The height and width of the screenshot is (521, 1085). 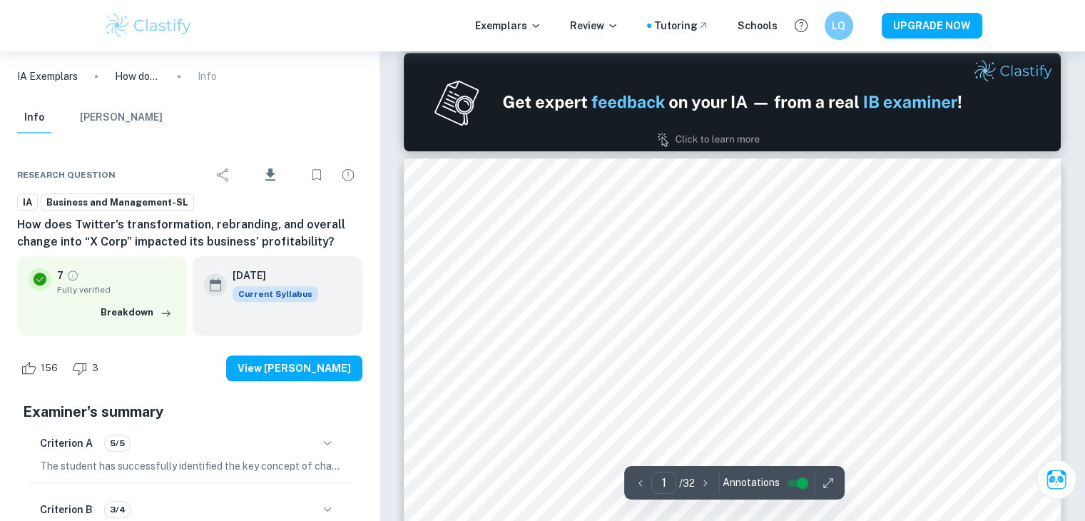 I want to click on img: Clastify logo, so click(x=148, y=26).